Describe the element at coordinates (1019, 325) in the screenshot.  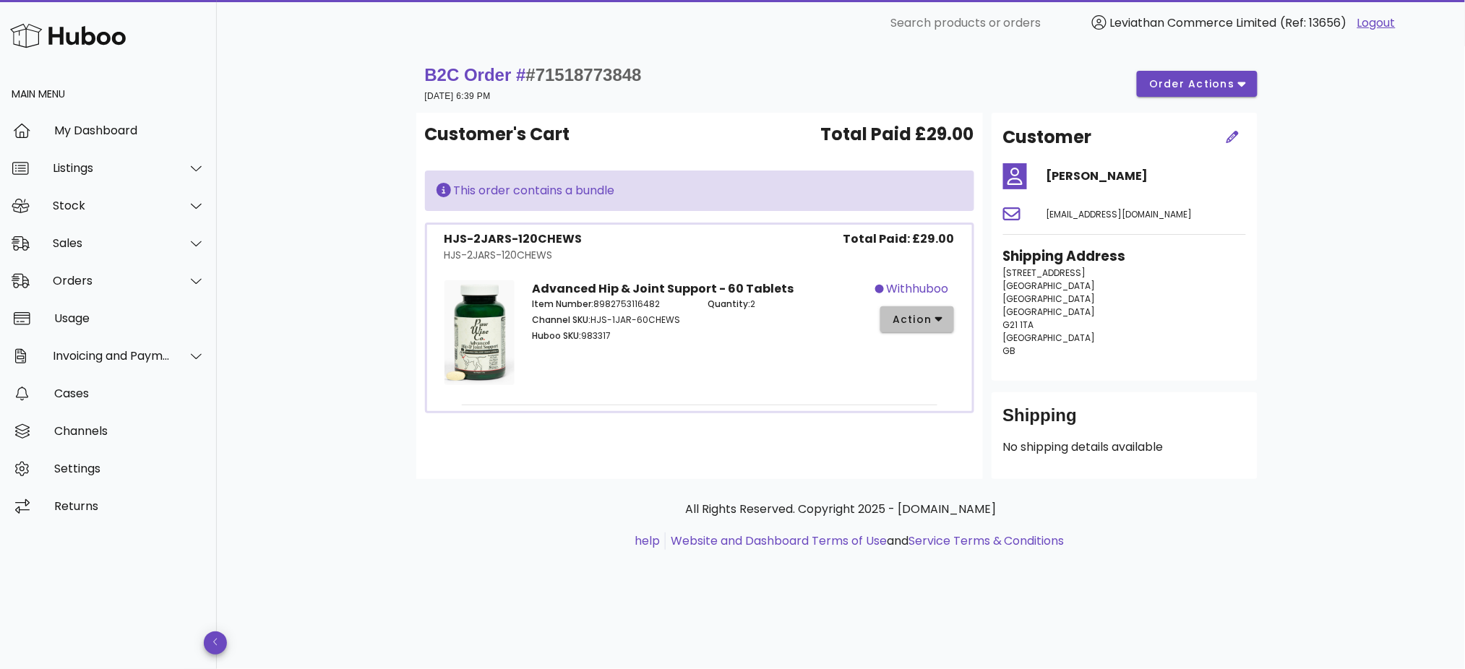
I see `span: G21 1TA` at that location.